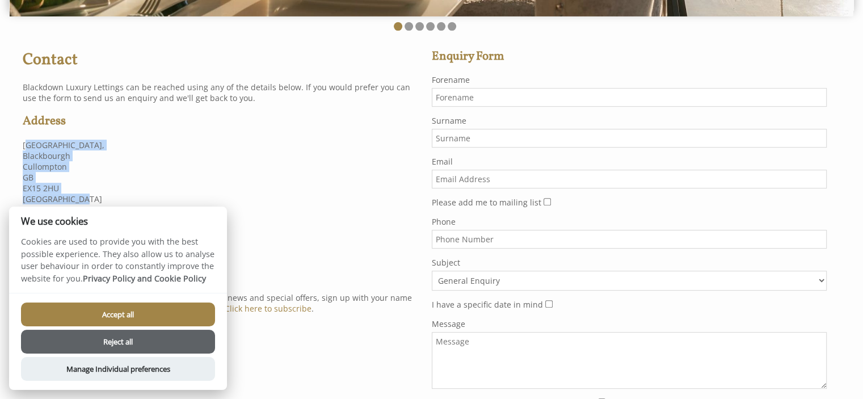 The image size is (863, 399). What do you see at coordinates (118, 341) in the screenshot?
I see `button: Reject all` at bounding box center [118, 341].